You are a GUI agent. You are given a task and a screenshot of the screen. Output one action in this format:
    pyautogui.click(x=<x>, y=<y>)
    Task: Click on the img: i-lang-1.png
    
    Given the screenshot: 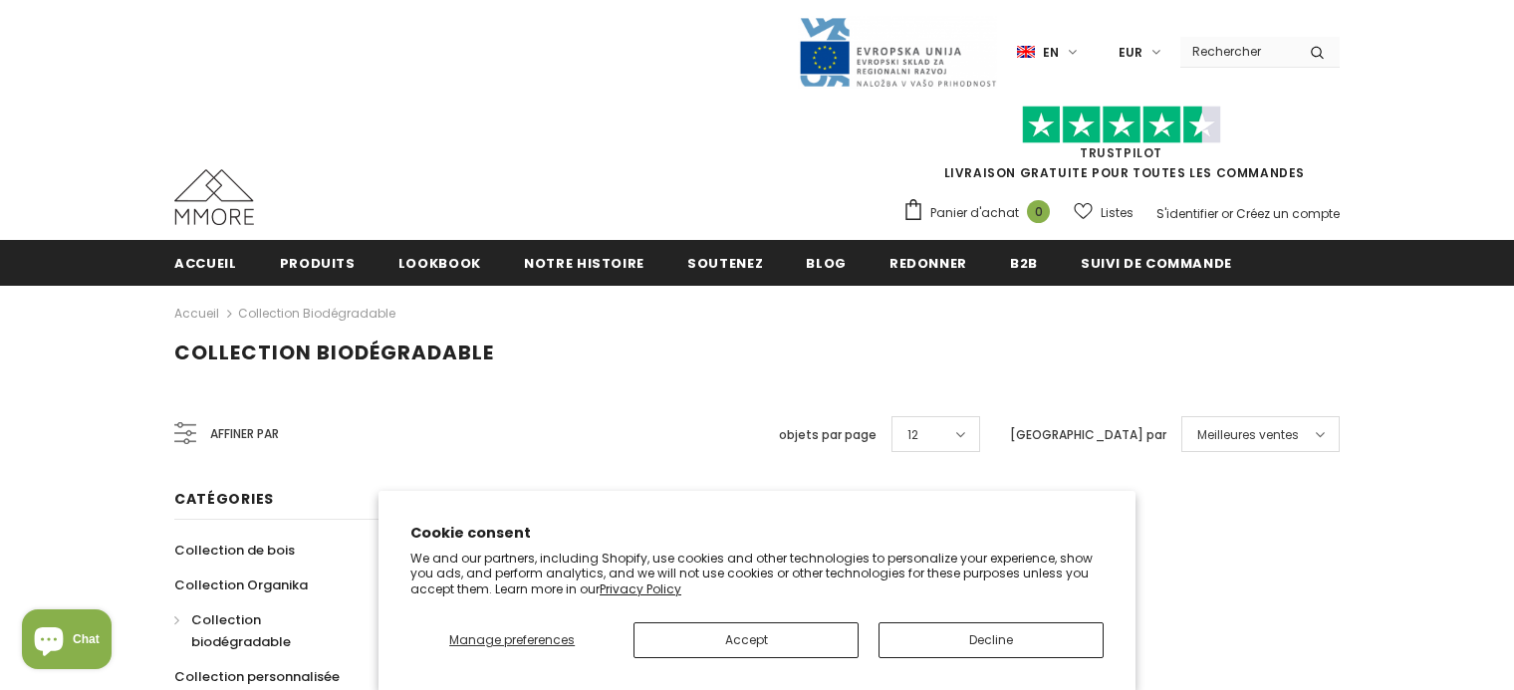 What is the action you would take?
    pyautogui.click(x=1026, y=52)
    